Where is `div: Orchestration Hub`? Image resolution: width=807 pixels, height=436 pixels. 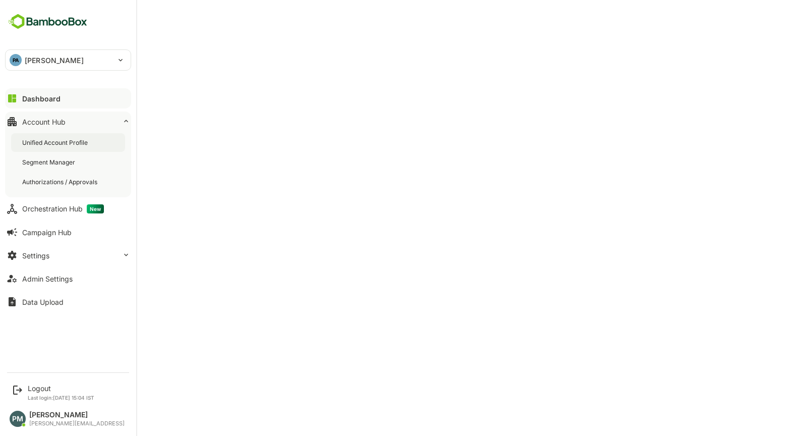
div: Orchestration Hub is located at coordinates (63, 209).